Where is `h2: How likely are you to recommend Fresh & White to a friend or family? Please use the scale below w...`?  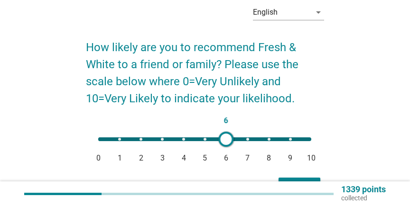 h2: How likely are you to recommend Fresh & White to a friend or family? Please use the scale below w... is located at coordinates (205, 68).